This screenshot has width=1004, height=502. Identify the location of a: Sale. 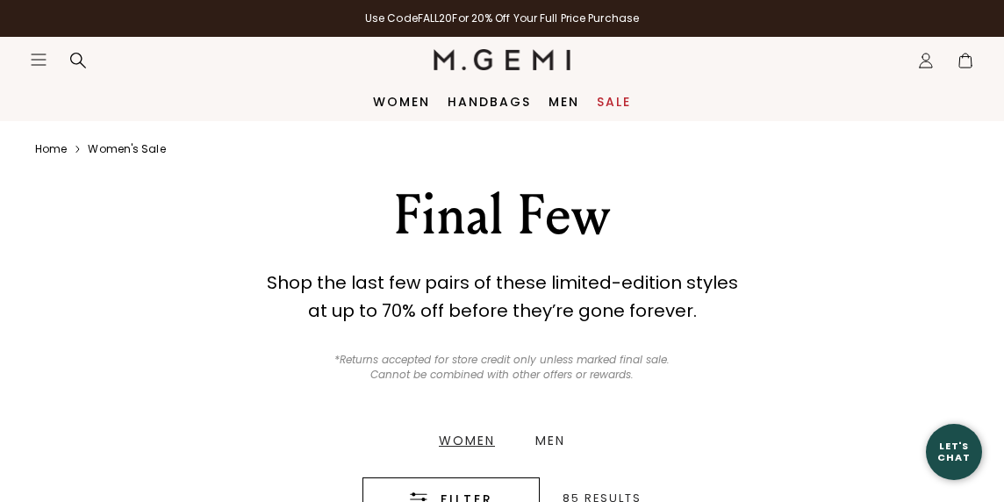
(613, 102).